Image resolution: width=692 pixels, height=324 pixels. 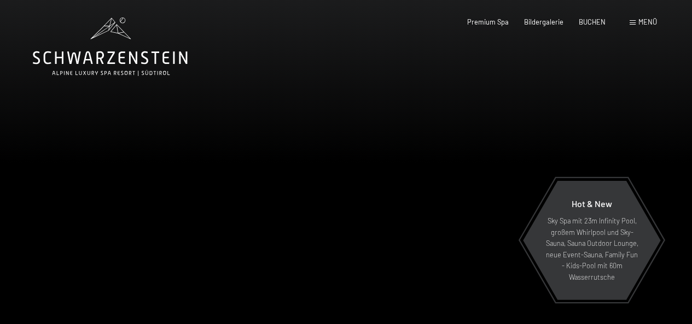 What do you see at coordinates (488, 22) in the screenshot?
I see `a: Premium Spa` at bounding box center [488, 22].